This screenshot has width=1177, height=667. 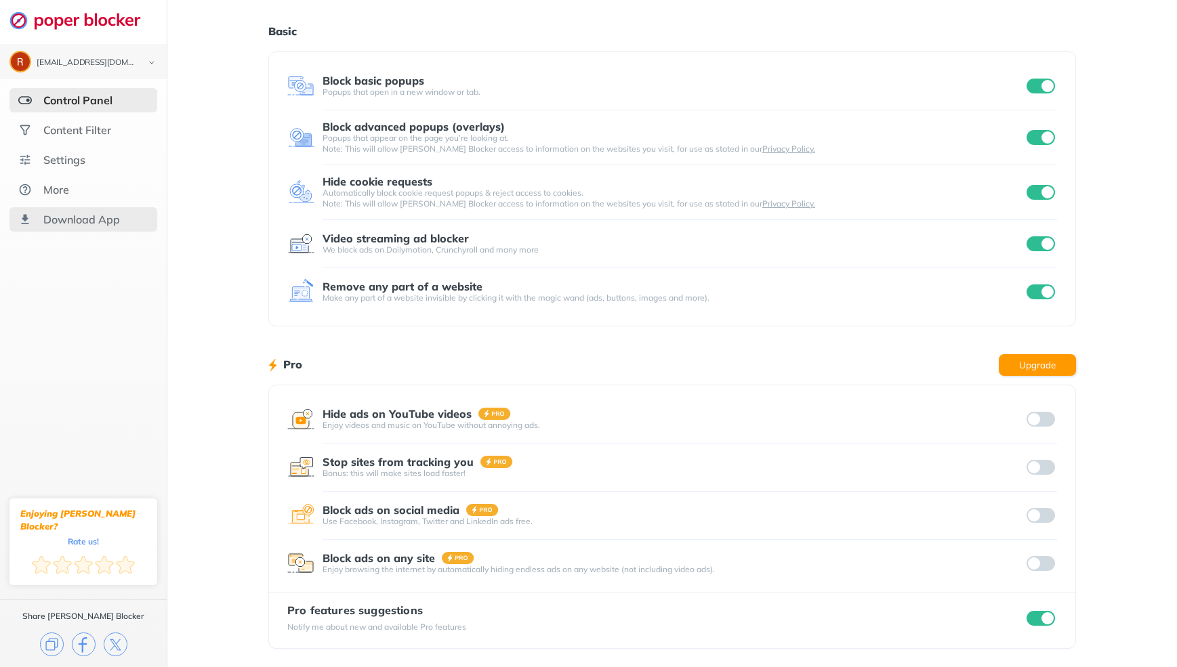 What do you see at coordinates (673, 298) in the screenshot?
I see `div: Make any part of a website invisible by clicking it with the magic wand (ads, buttons, images and...` at bounding box center [673, 298].